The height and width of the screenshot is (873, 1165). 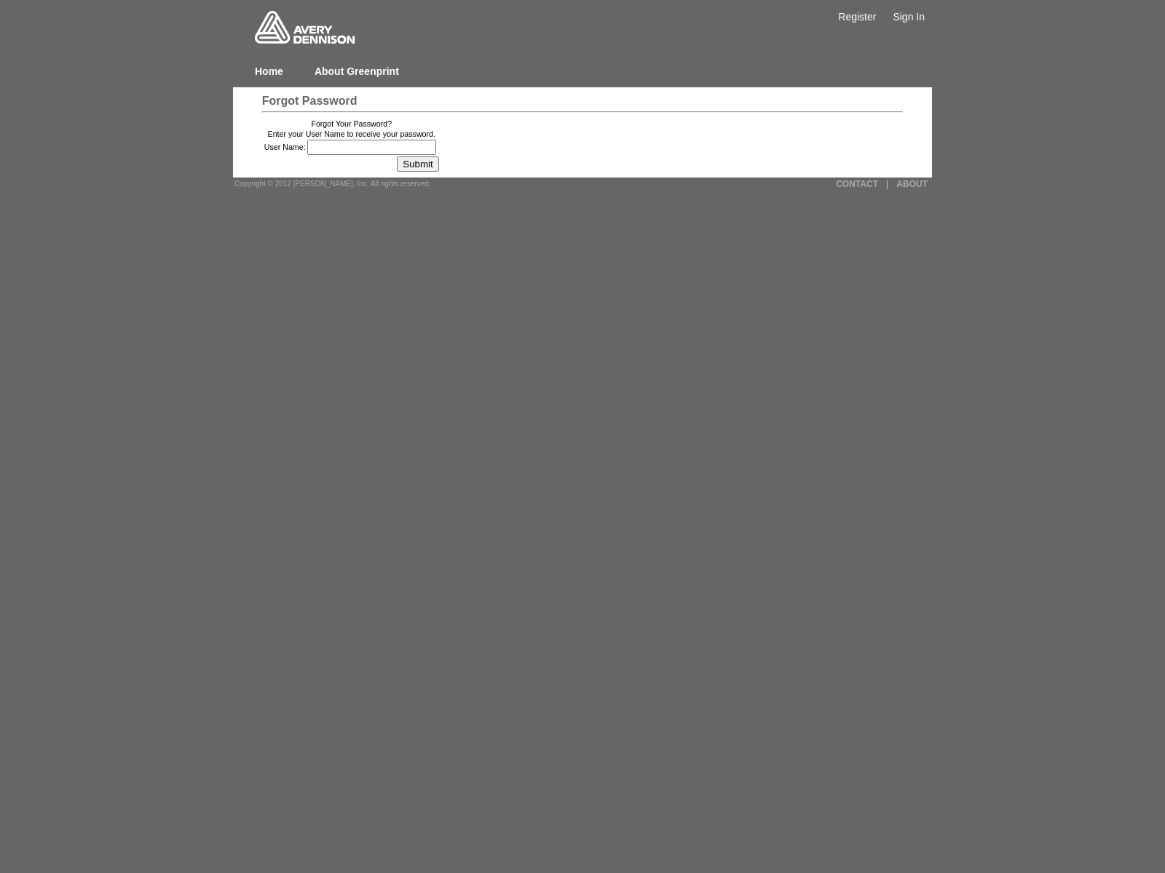 I want to click on a: About Greenprint, so click(x=357, y=71).